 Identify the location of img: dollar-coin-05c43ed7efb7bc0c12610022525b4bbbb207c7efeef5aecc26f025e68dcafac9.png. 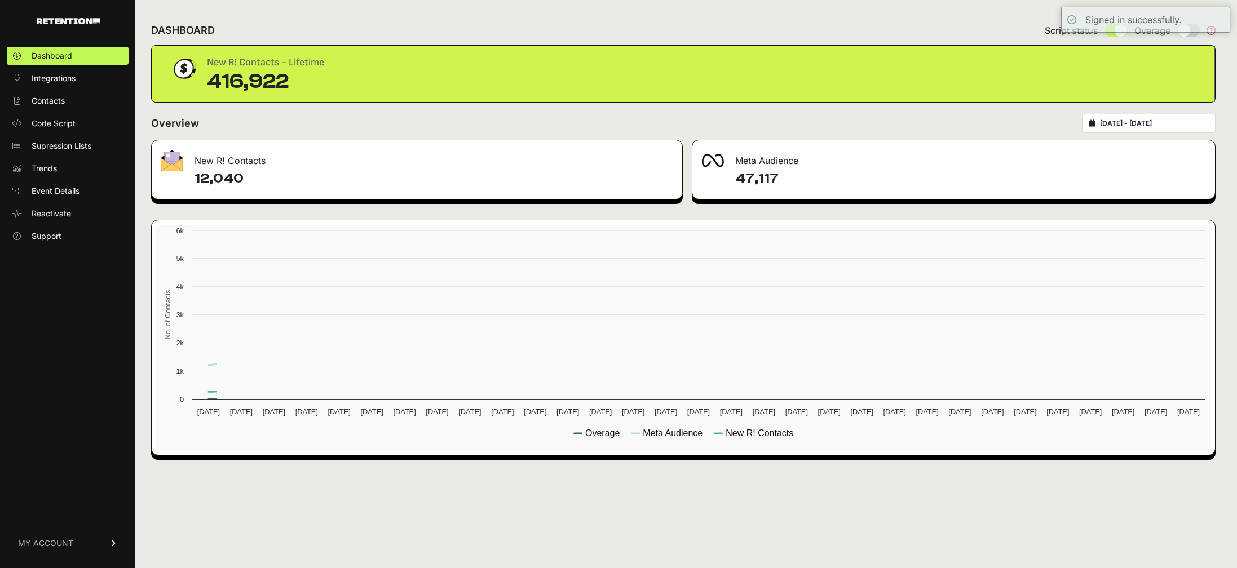
(184, 69).